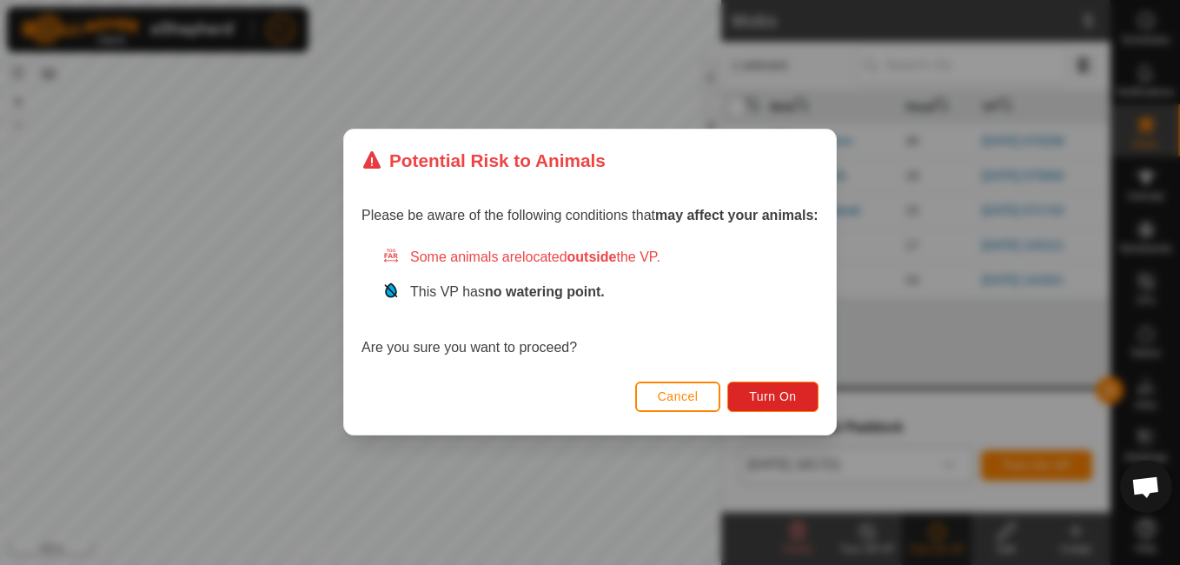 This screenshot has height=565, width=1180. I want to click on span: Cancel, so click(678, 397).